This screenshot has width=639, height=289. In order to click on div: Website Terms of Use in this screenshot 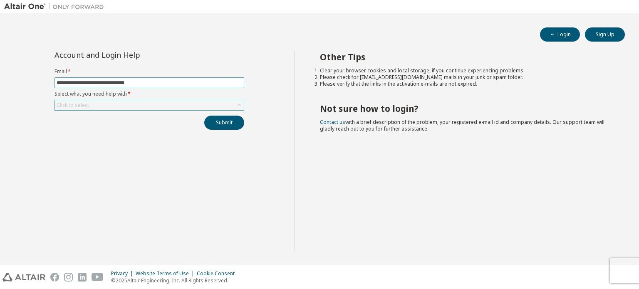, I will do `click(166, 274)`.